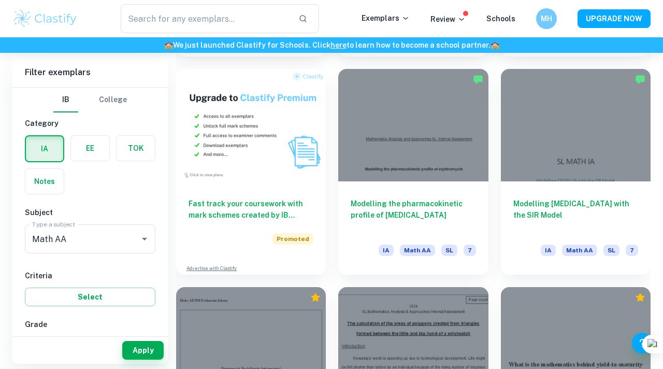  What do you see at coordinates (90, 123) in the screenshot?
I see `h6: Category` at bounding box center [90, 123].